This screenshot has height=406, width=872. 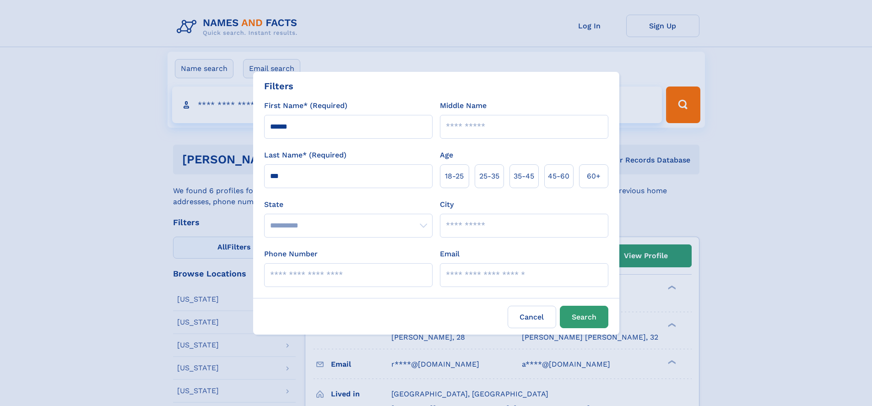 What do you see at coordinates (305, 155) in the screenshot?
I see `label: Last Name* (Required)` at bounding box center [305, 155].